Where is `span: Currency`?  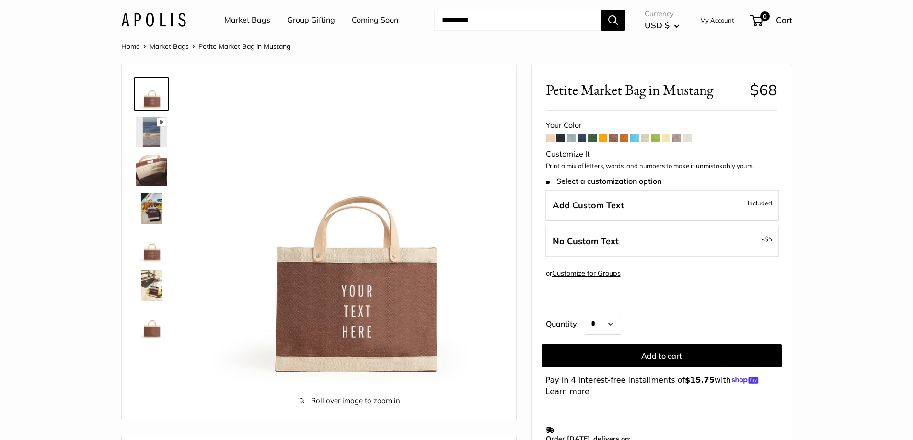 span: Currency is located at coordinates (662, 14).